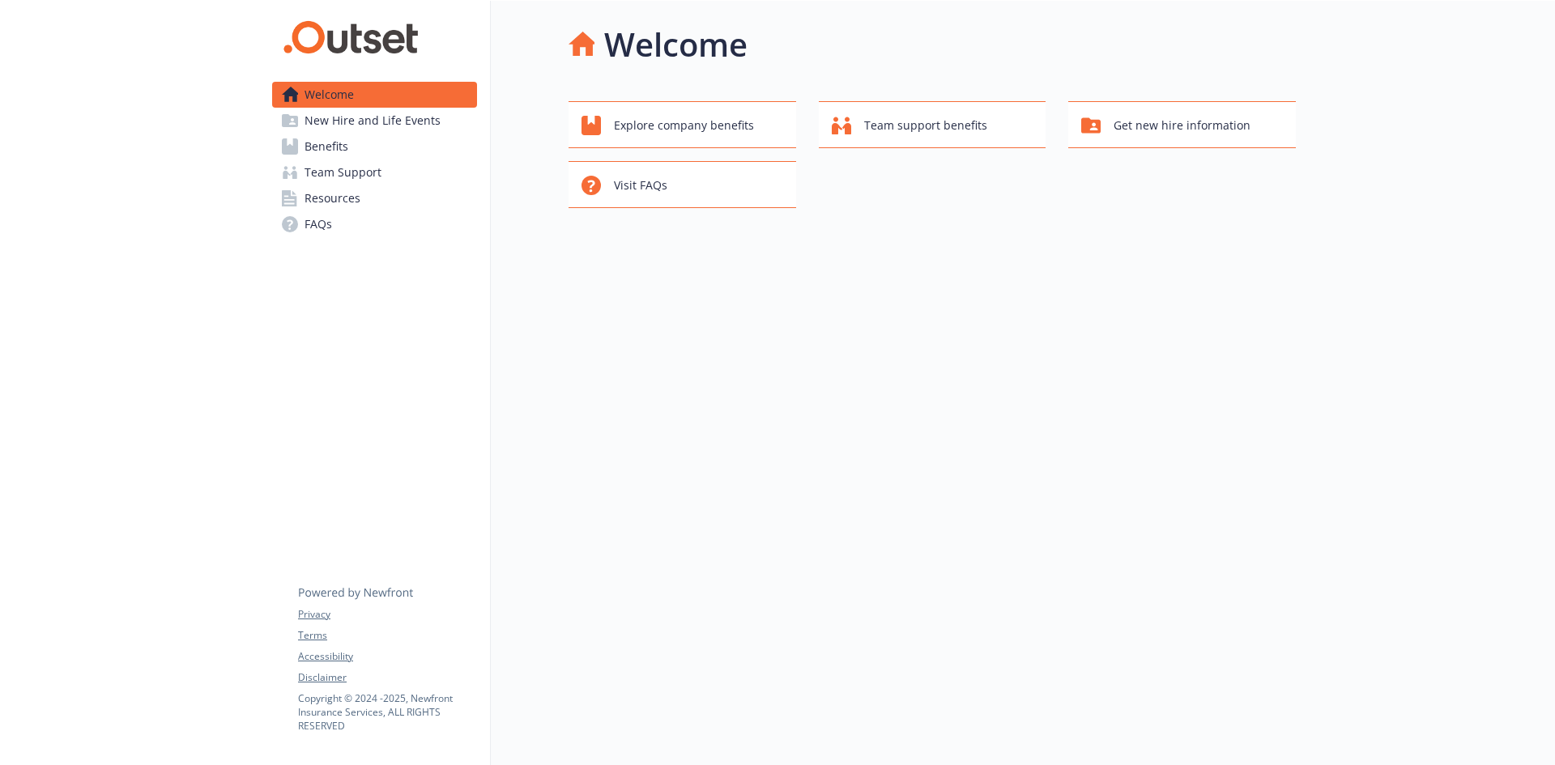 Image resolution: width=1555 pixels, height=765 pixels. What do you see at coordinates (387, 657) in the screenshot?
I see `a: Accessibility` at bounding box center [387, 657].